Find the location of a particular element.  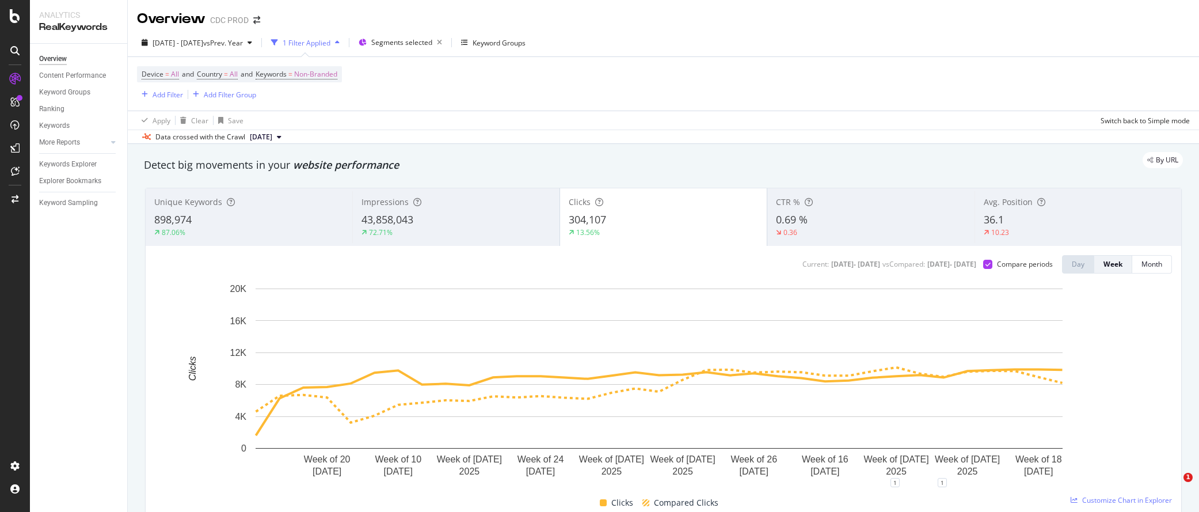

text: Week of 18 is located at coordinates (1039, 459).